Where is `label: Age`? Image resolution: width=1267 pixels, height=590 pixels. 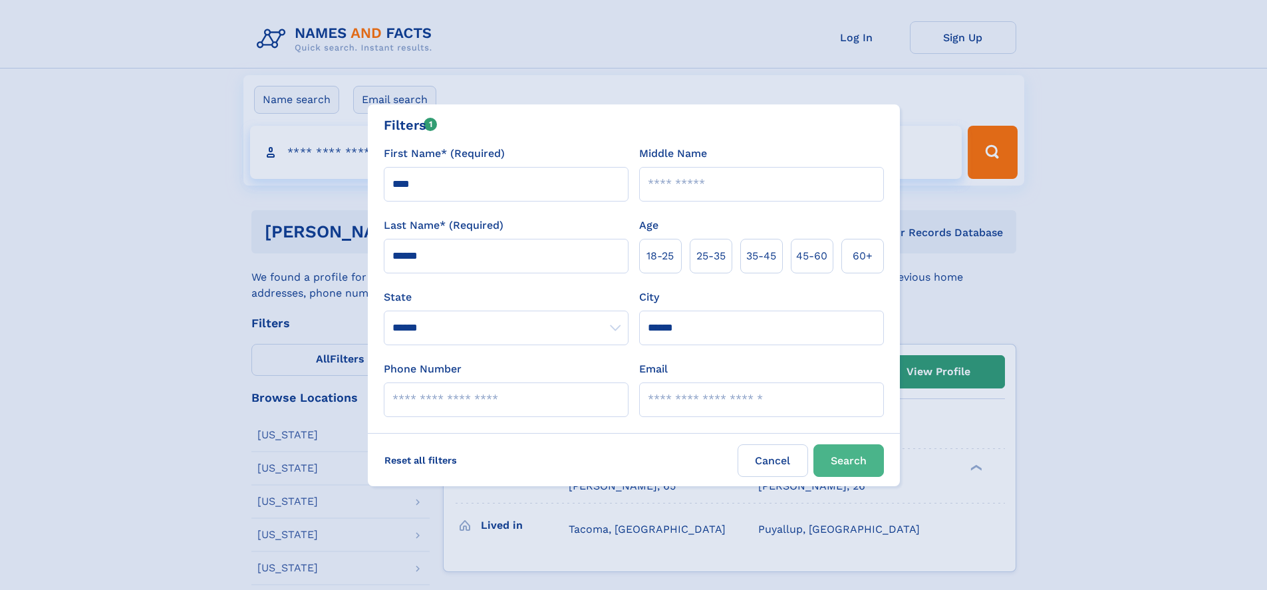
label: Age is located at coordinates (648, 225).